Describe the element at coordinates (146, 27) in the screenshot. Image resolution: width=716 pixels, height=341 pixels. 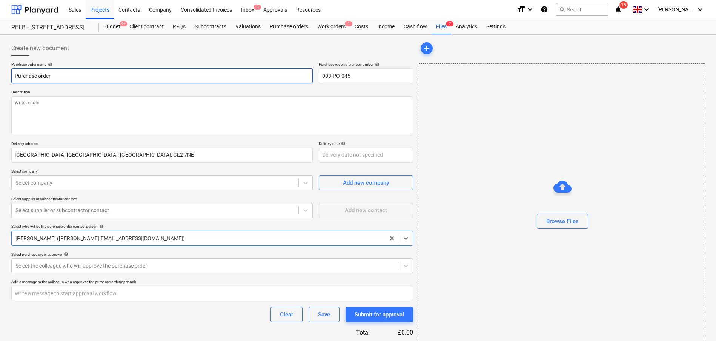
I see `a: Client contract` at that location.